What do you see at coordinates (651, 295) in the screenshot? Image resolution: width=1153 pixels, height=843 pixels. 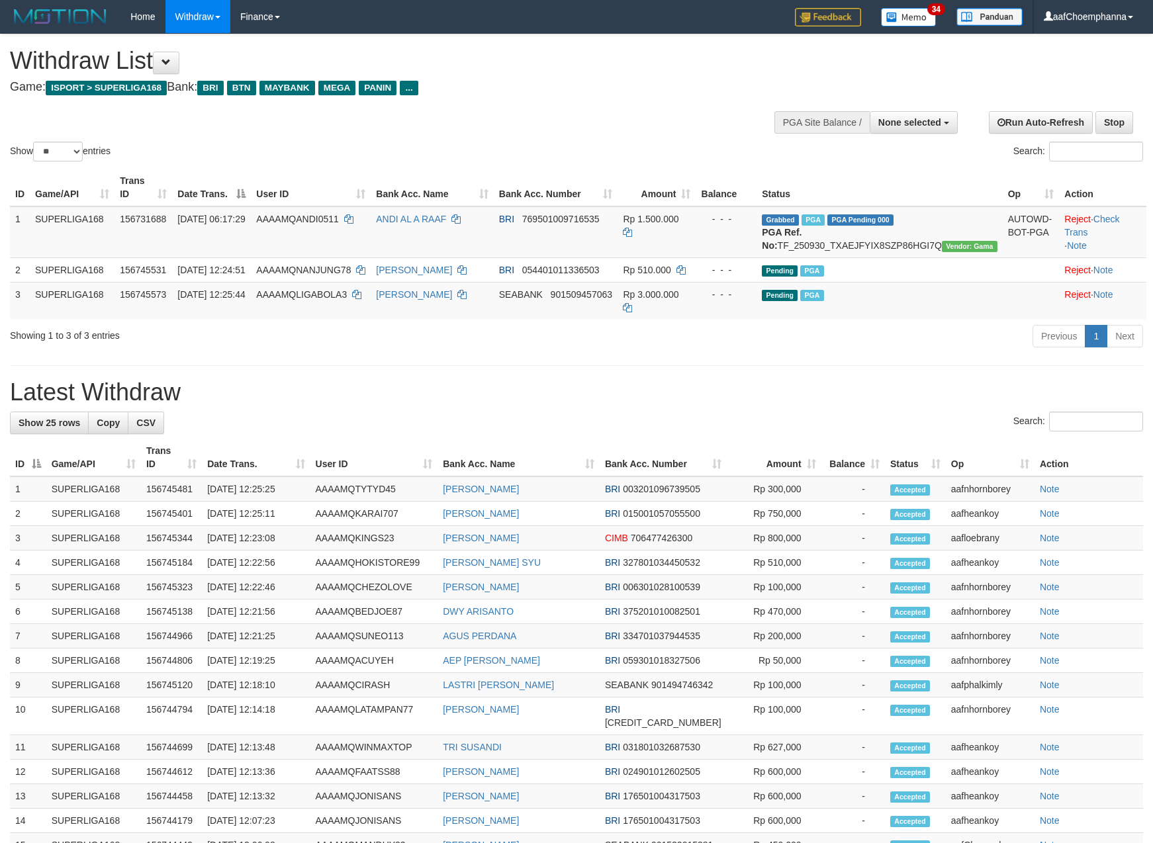 I see `span: Rp 3.000.000` at bounding box center [651, 295].